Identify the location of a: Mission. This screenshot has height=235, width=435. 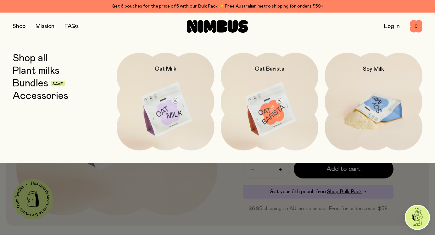
(45, 26).